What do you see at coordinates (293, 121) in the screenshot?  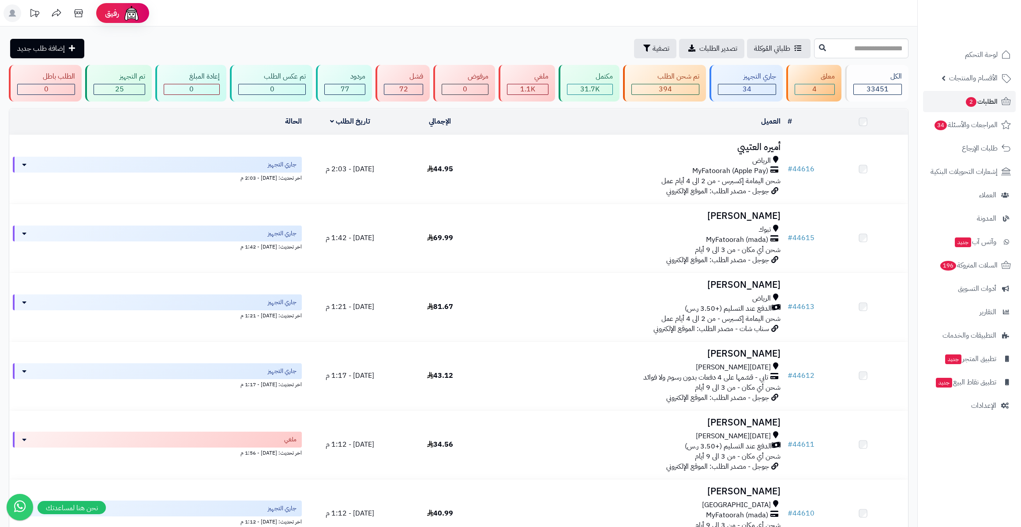 I see `a: الحالة` at bounding box center [293, 121].